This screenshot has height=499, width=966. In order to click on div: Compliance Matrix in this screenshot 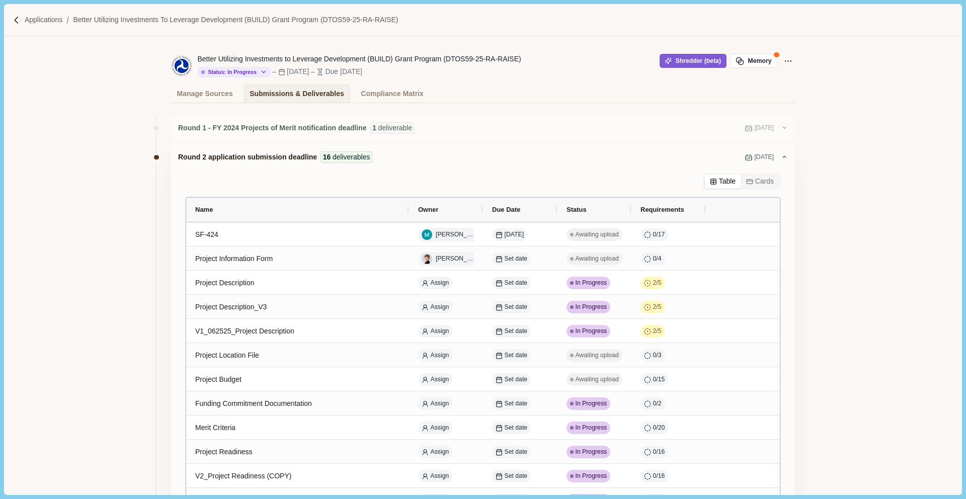, I will do `click(392, 94)`.